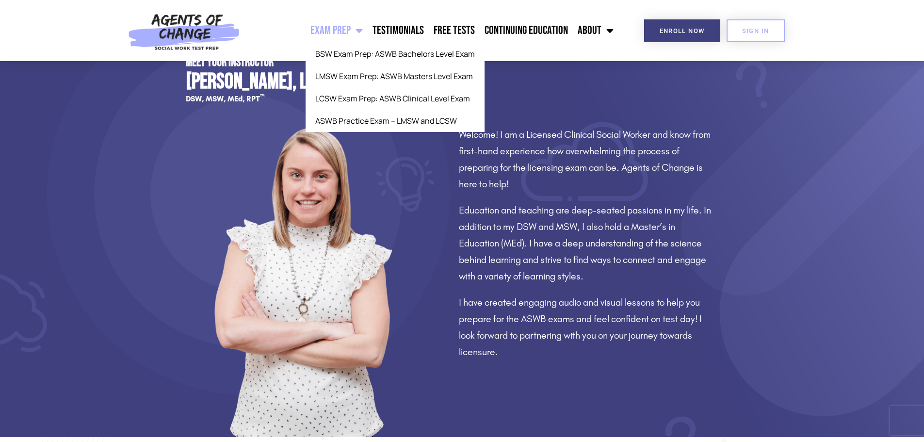  Describe the element at coordinates (337, 31) in the screenshot. I see `a: Exam Prep` at that location.